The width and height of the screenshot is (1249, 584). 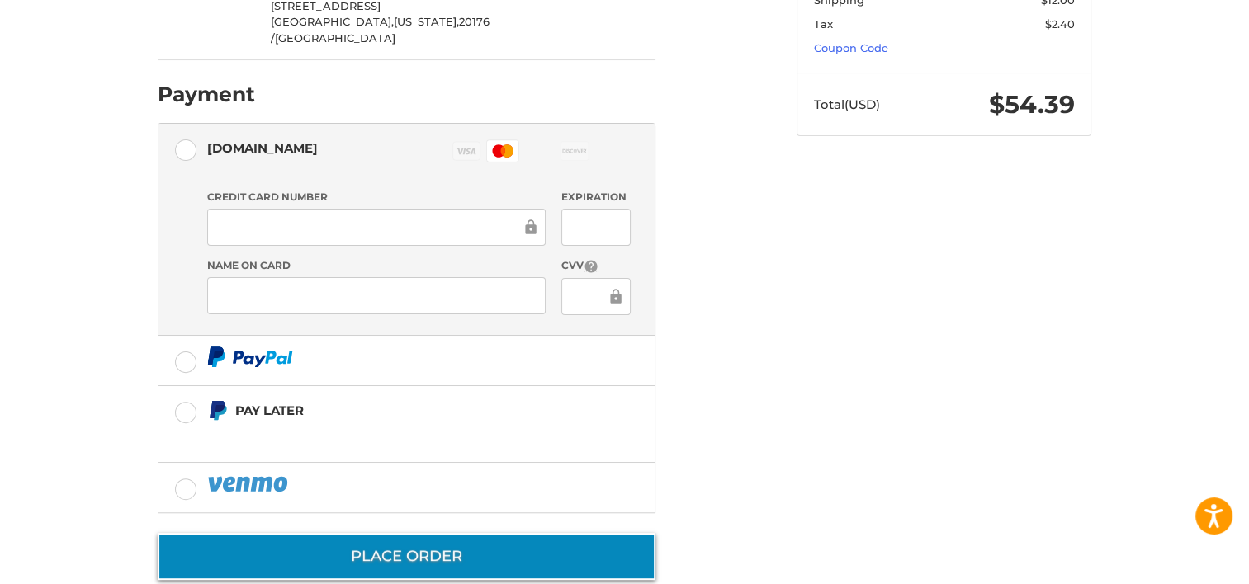 What do you see at coordinates (380, 30) in the screenshot?
I see `span: 20176 /` at bounding box center [380, 30].